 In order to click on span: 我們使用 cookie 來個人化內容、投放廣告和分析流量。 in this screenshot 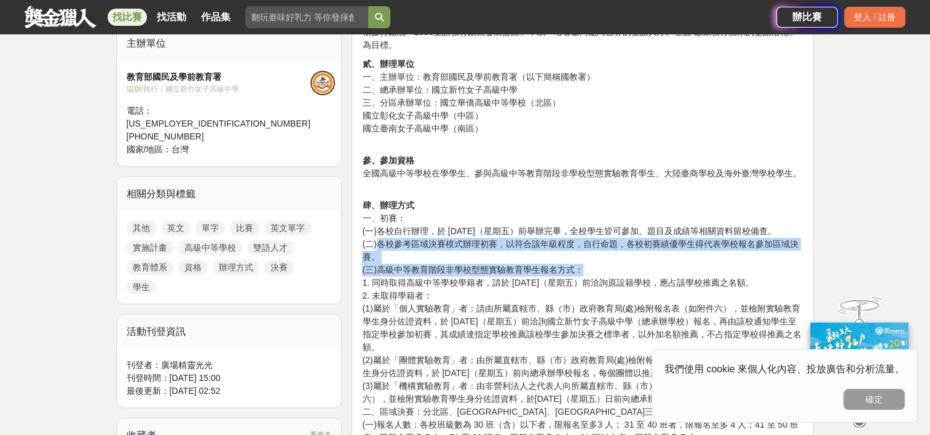, I will do `click(784, 369)`.